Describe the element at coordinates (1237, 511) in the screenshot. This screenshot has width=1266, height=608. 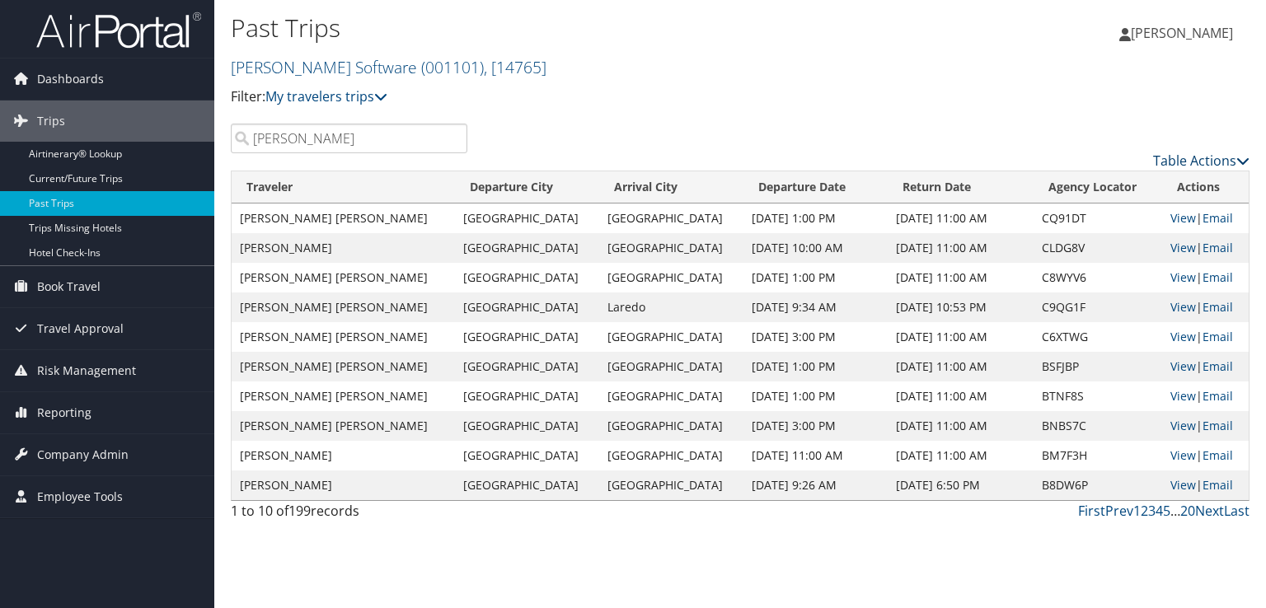
I see `a: Last` at that location.